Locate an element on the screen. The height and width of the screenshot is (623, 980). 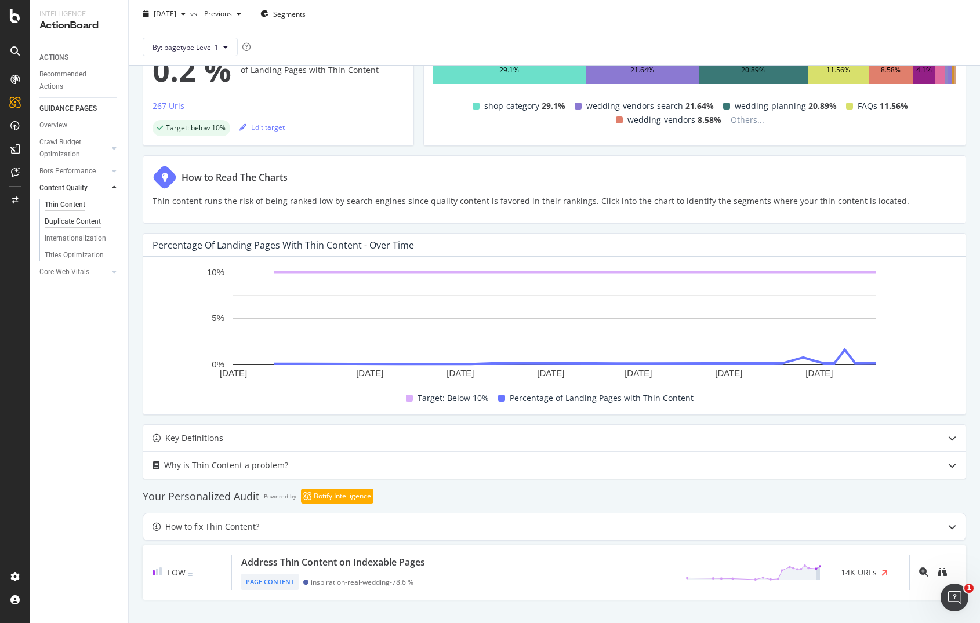
a: Duplicate Content is located at coordinates (82, 221).